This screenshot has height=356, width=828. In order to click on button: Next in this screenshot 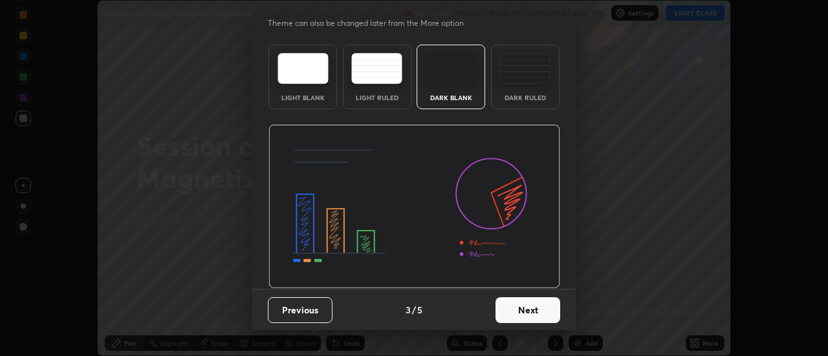, I will do `click(528, 310)`.